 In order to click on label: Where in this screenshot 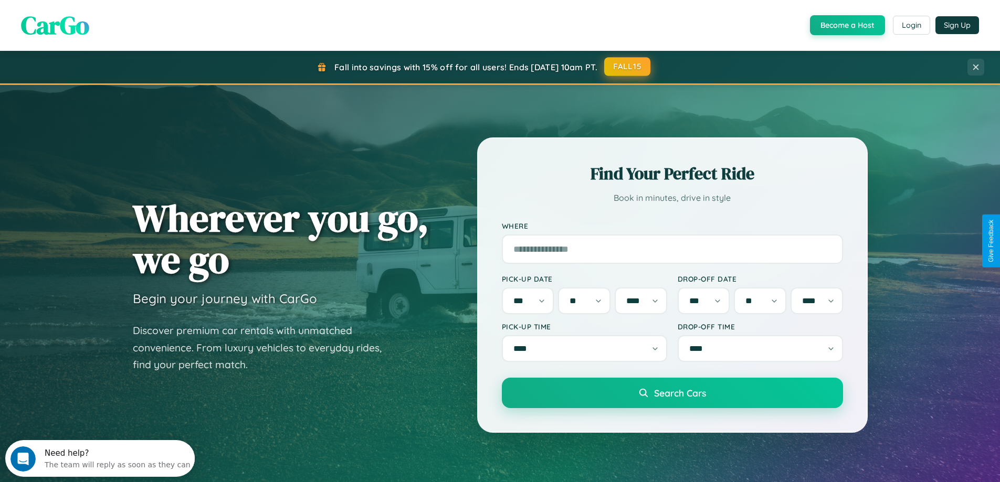, I will do `click(672, 226)`.